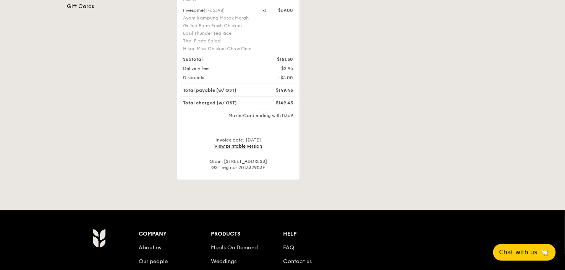  What do you see at coordinates (219, 78) in the screenshot?
I see `div: Discounts` at bounding box center [219, 78].